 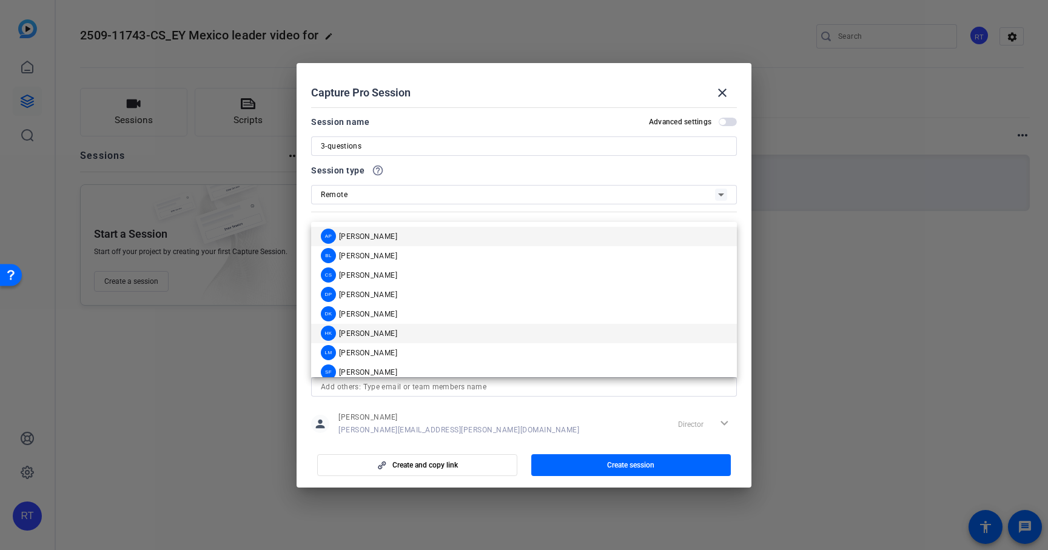 What do you see at coordinates (338, 170) in the screenshot?
I see `span: Session type` at bounding box center [338, 170].